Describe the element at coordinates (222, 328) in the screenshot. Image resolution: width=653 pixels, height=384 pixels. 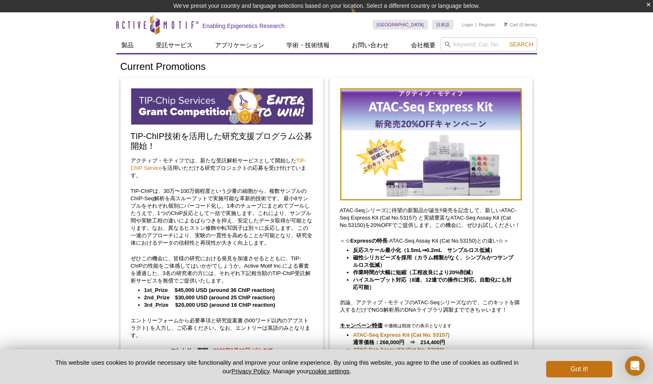
I see `p: エントリーフォームから必要事項と研究提案書 (500ワード以内のアブストラクト) を入力し、ご応募ください。なお、エントリーは英語のみとなります。` at that location.